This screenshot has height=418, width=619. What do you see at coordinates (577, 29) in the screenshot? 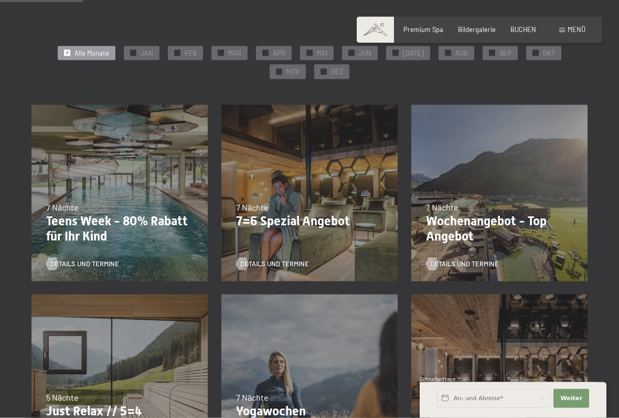
I see `span: Menü` at bounding box center [577, 29].